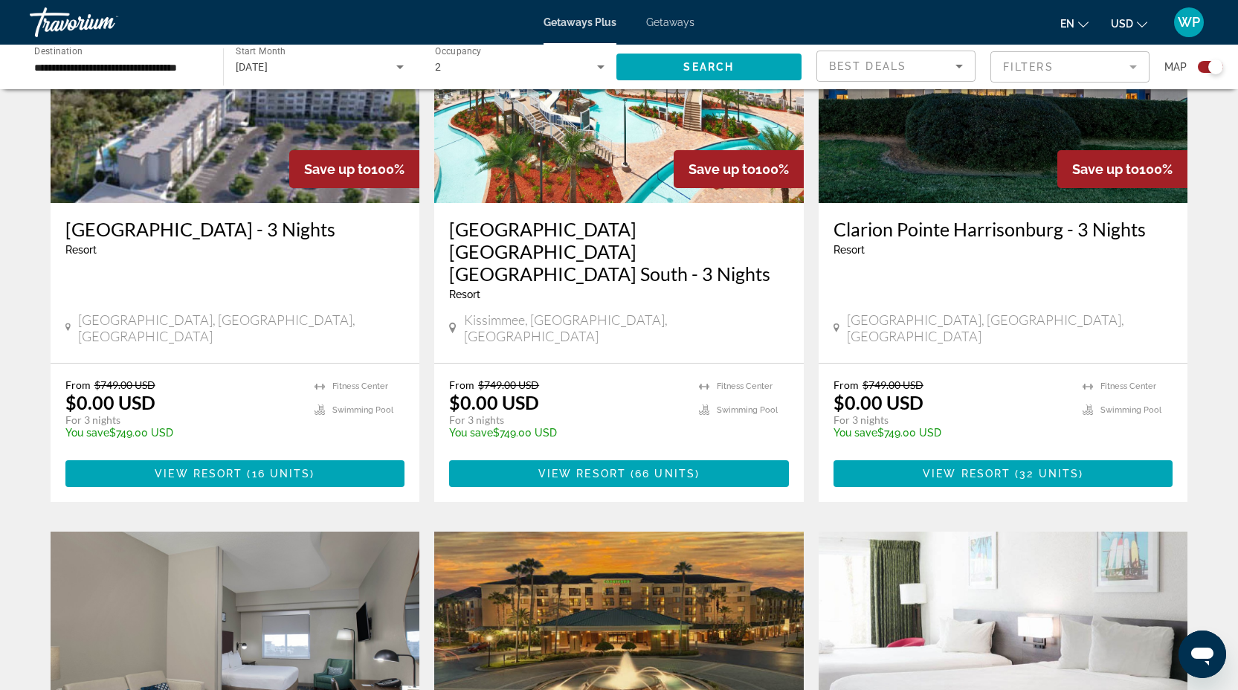 Image resolution: width=1238 pixels, height=690 pixels. Describe the element at coordinates (618, 474) in the screenshot. I see `a: View Resort(66 units)` at that location.